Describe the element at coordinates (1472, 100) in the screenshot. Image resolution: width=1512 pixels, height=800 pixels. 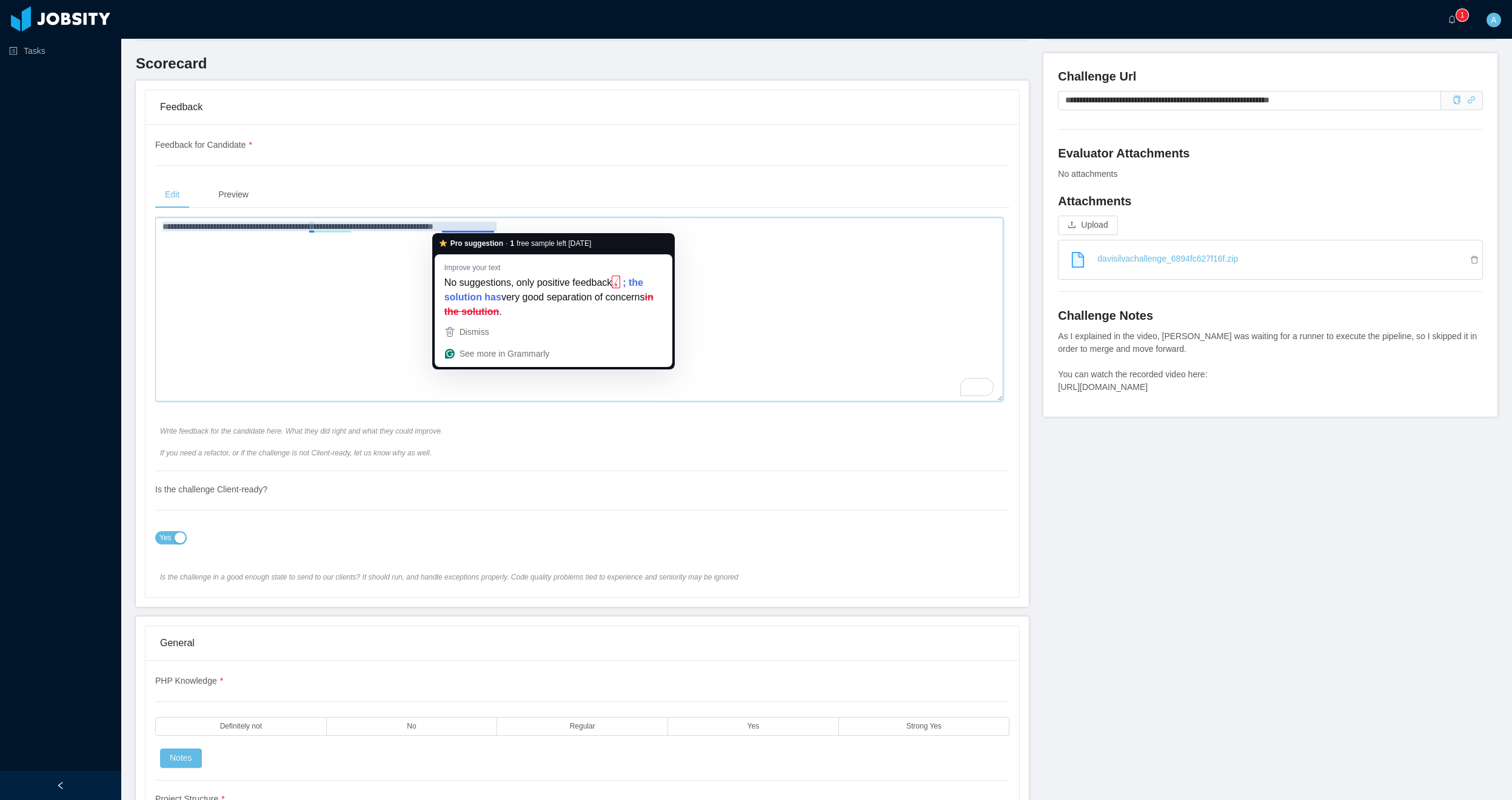
I see `i: icon: link` at that location.